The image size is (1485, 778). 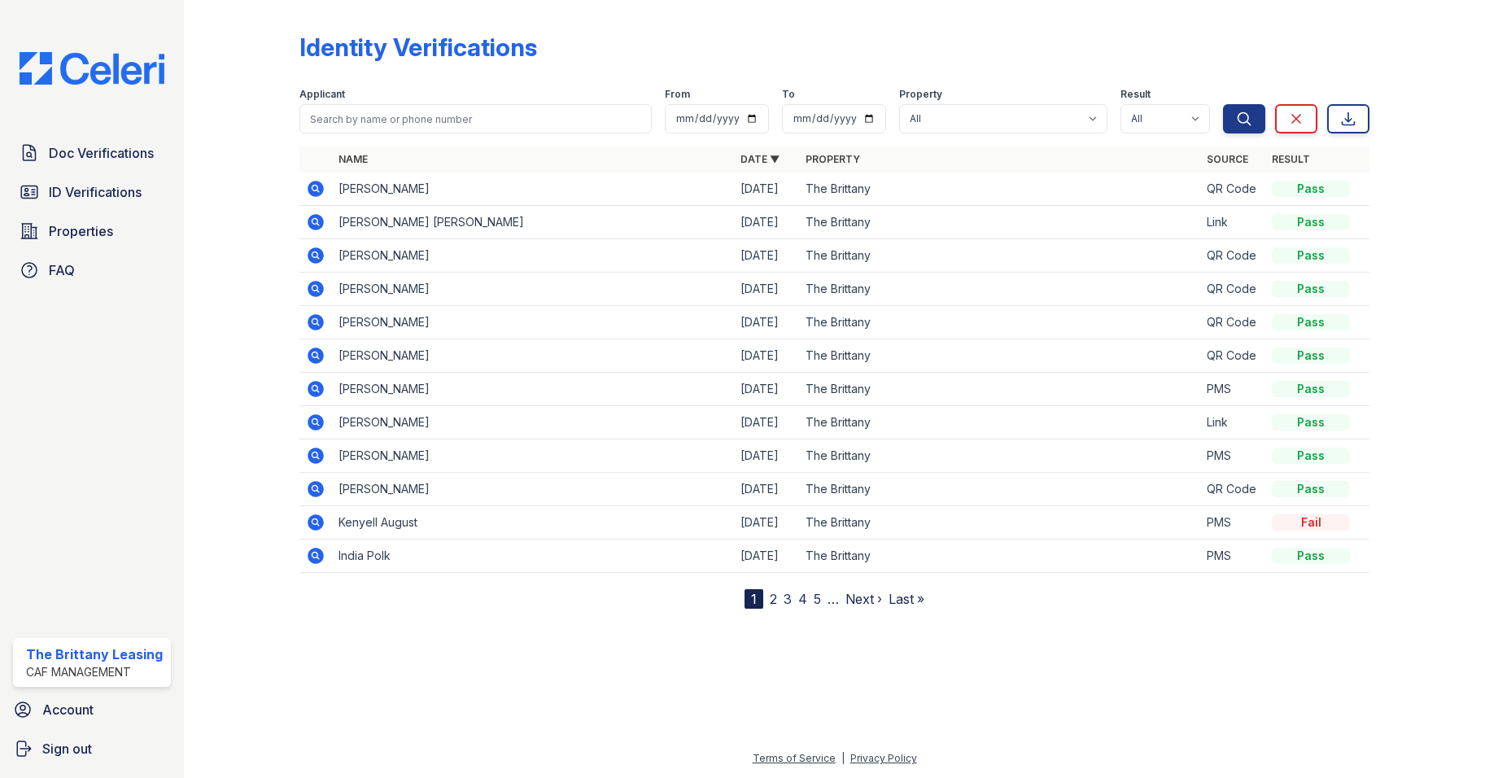 I want to click on button: Sign out, so click(x=92, y=748).